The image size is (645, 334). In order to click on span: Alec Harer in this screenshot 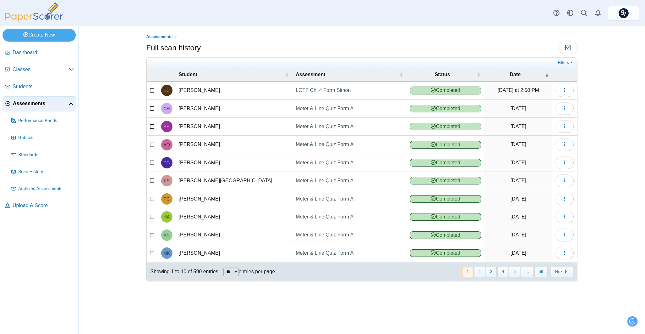, I will do `click(167, 126)`.